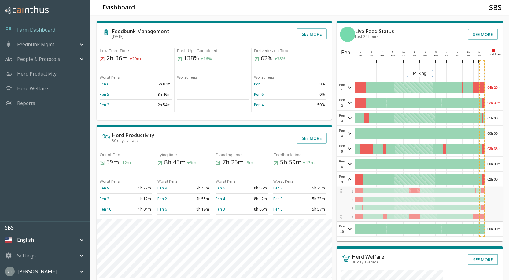 The width and height of the screenshot is (509, 280). What do you see at coordinates (140, 31) in the screenshot?
I see `h6: Feedbunk Management` at bounding box center [140, 31].